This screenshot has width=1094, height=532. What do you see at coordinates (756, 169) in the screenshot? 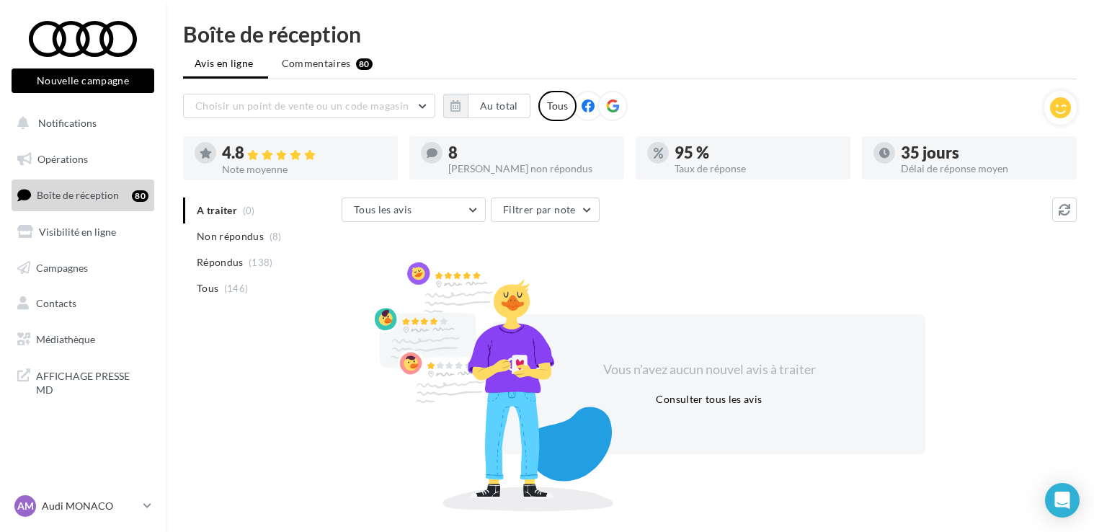
I see `div: Taux de réponse` at bounding box center [756, 169].